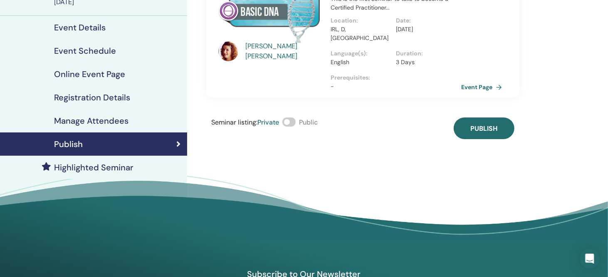 This screenshot has width=608, height=277. I want to click on a: Event Page, so click(483, 87).